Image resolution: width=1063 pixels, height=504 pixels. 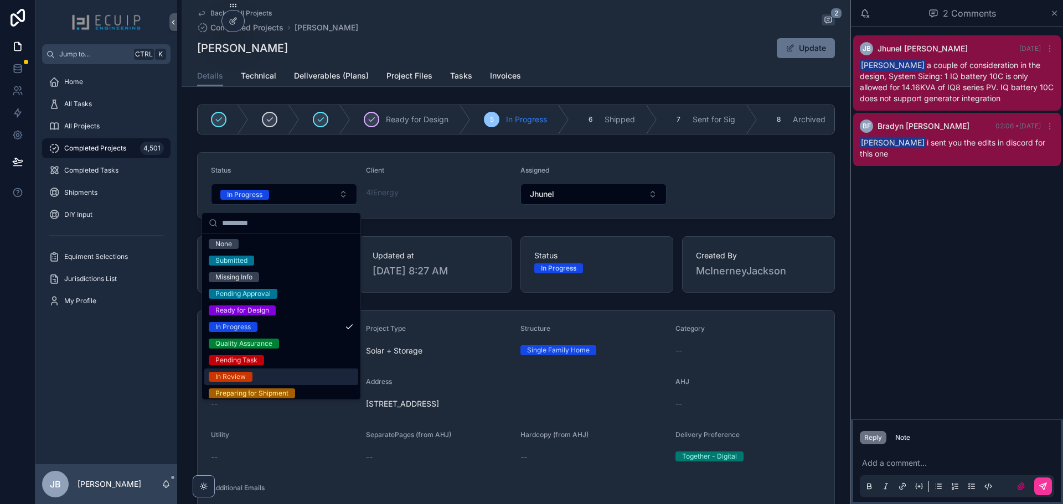 I want to click on button: Update, so click(x=805, y=48).